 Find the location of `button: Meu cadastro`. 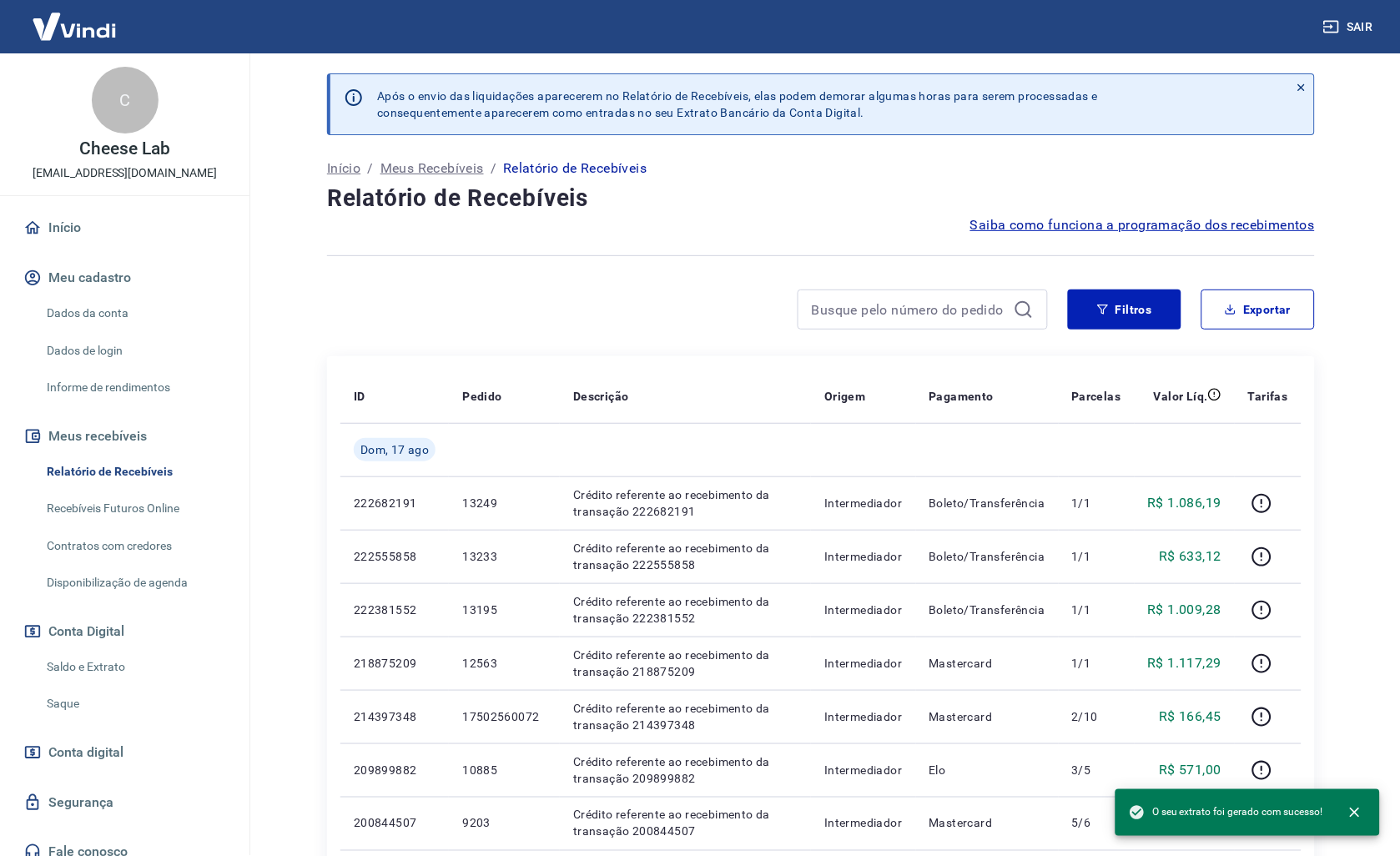

button: Meu cadastro is located at coordinates (124, 278).